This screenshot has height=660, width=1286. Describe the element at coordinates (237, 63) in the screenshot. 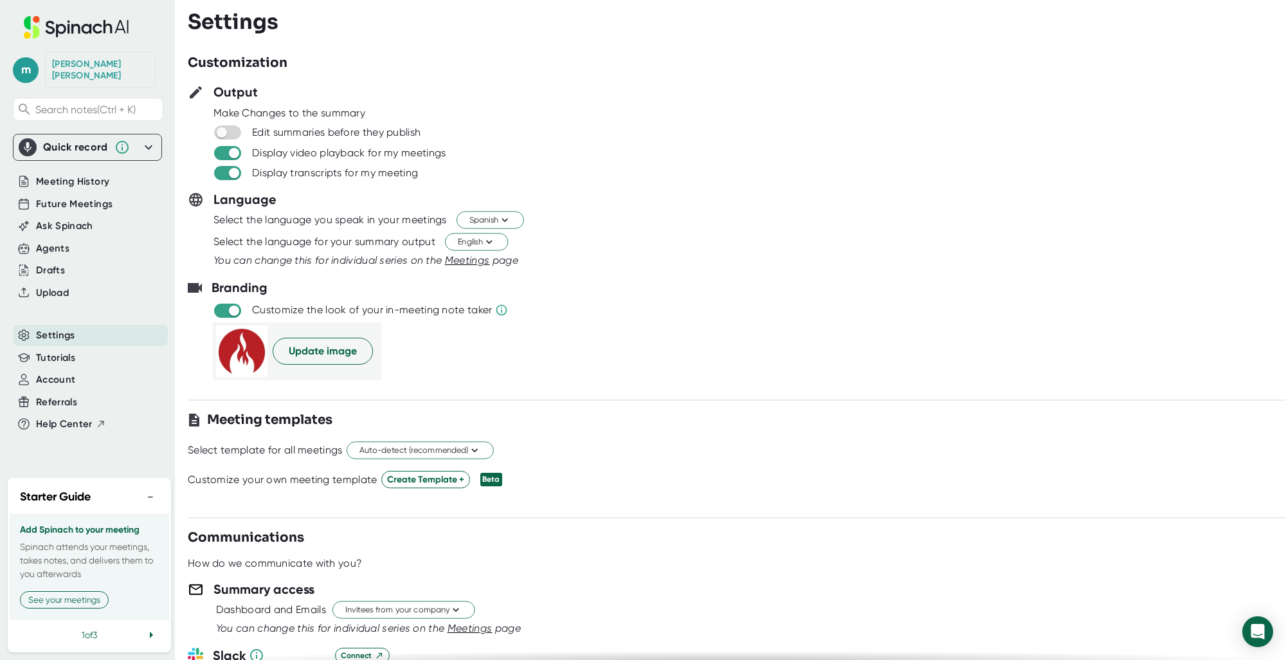

I see `h3: Customization` at that location.